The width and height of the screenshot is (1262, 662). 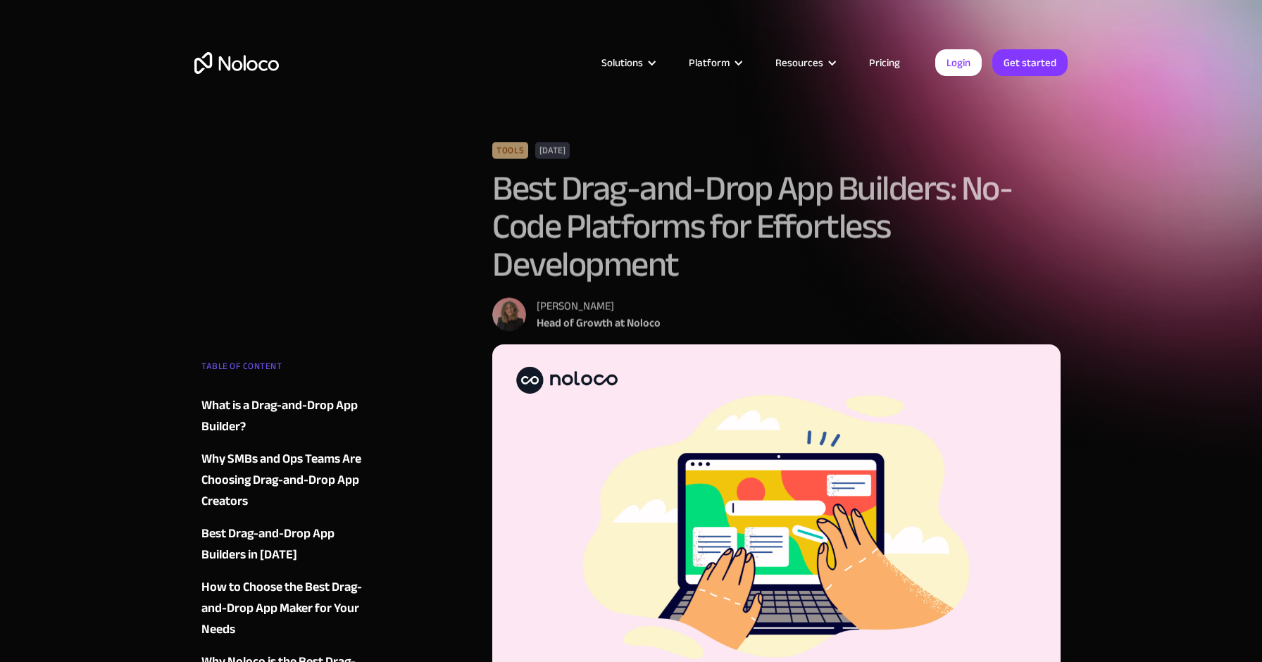 I want to click on div: Tools, so click(x=510, y=151).